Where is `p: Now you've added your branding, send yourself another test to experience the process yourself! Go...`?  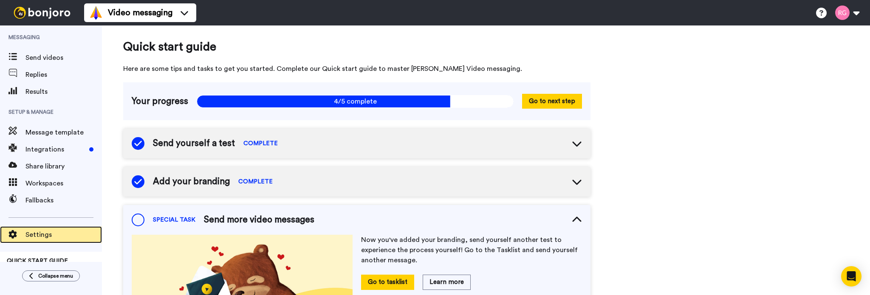 p: Now you've added your branding, send yourself another test to experience the process yourself! Go... is located at coordinates (472, 250).